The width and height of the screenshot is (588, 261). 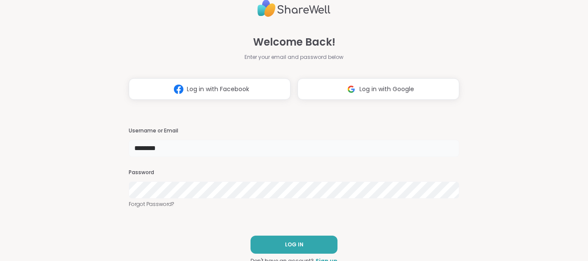 What do you see at coordinates (294, 42) in the screenshot?
I see `span: Welcome Back!` at bounding box center [294, 42].